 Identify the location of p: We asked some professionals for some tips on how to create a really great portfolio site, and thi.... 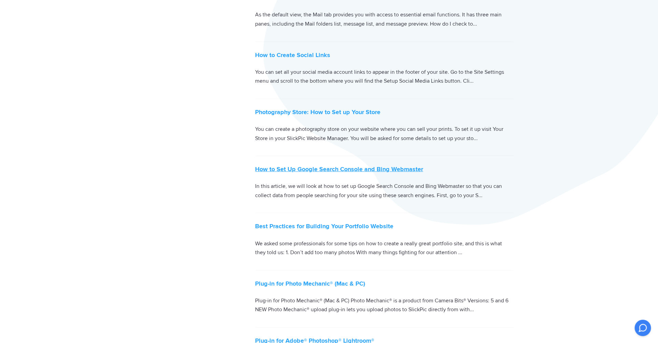
(384, 248).